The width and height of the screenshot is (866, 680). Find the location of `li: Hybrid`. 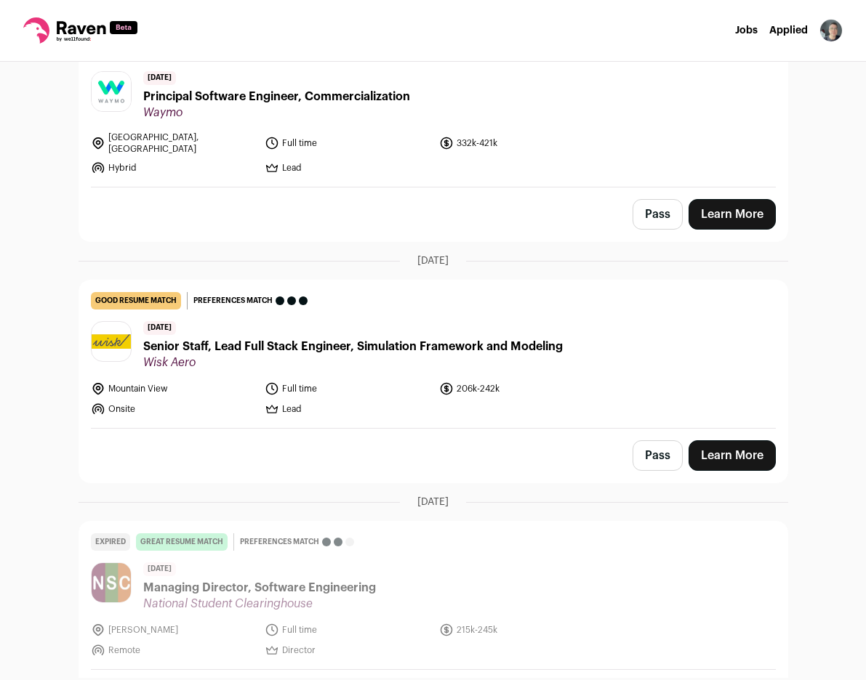

li: Hybrid is located at coordinates (174, 168).